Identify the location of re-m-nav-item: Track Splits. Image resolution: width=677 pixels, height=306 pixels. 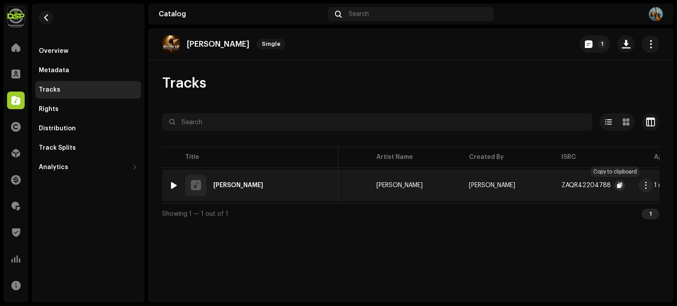
(88, 148).